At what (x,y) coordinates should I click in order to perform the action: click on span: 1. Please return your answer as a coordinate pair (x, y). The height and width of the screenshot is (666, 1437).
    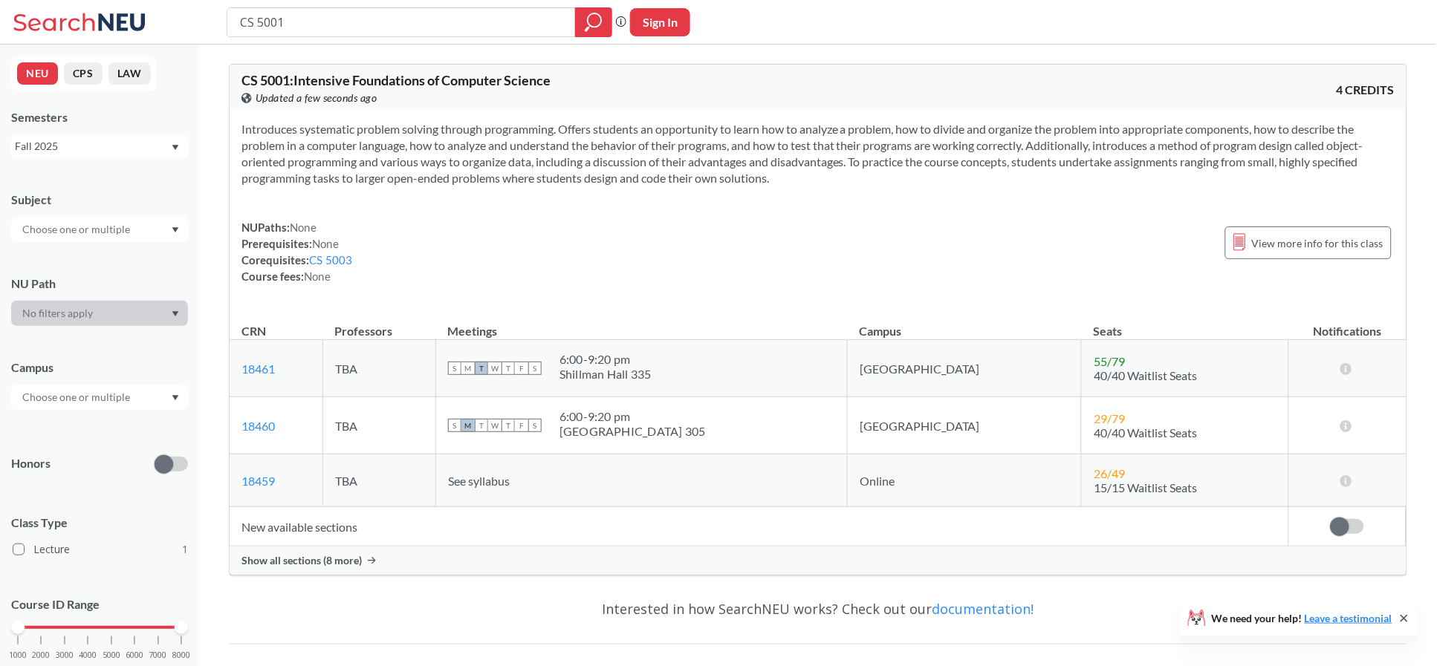
    Looking at the image, I should click on (185, 550).